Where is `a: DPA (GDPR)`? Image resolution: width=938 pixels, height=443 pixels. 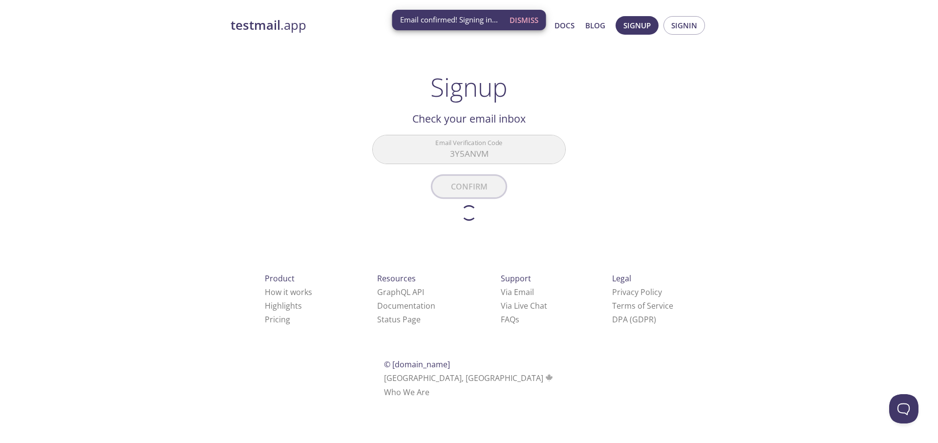
a: DPA (GDPR) is located at coordinates (634, 320).